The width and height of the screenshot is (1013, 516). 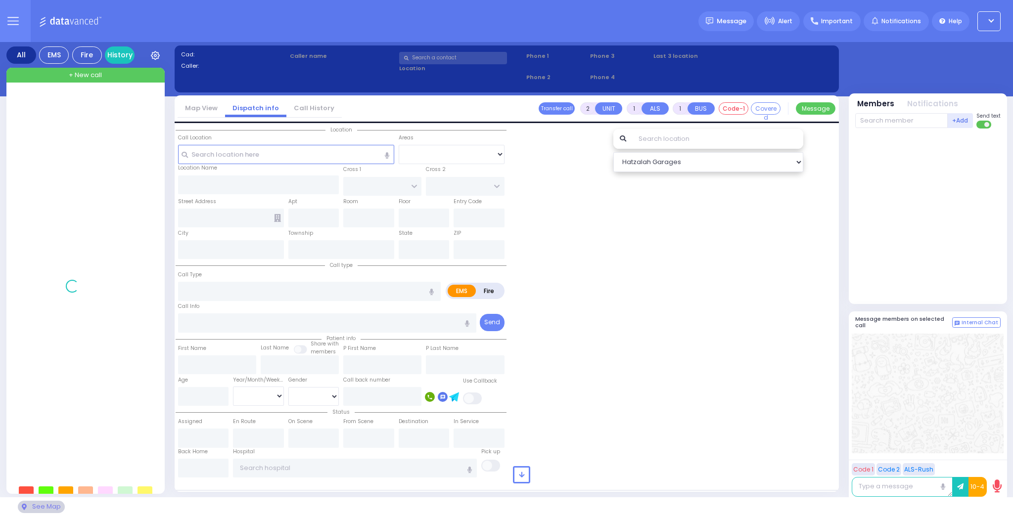 What do you see at coordinates (461, 68) in the screenshot?
I see `label: Location` at bounding box center [461, 68].